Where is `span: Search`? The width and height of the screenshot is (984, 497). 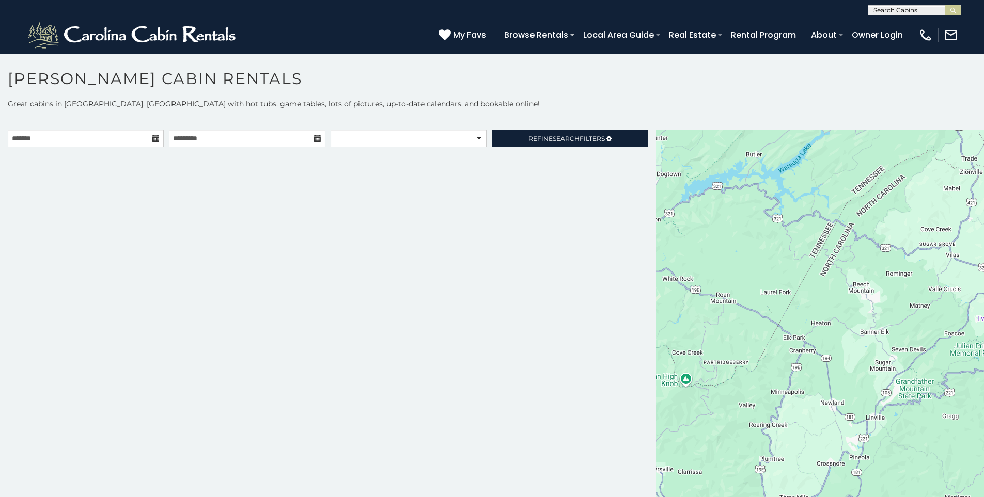
span: Search is located at coordinates (566, 138).